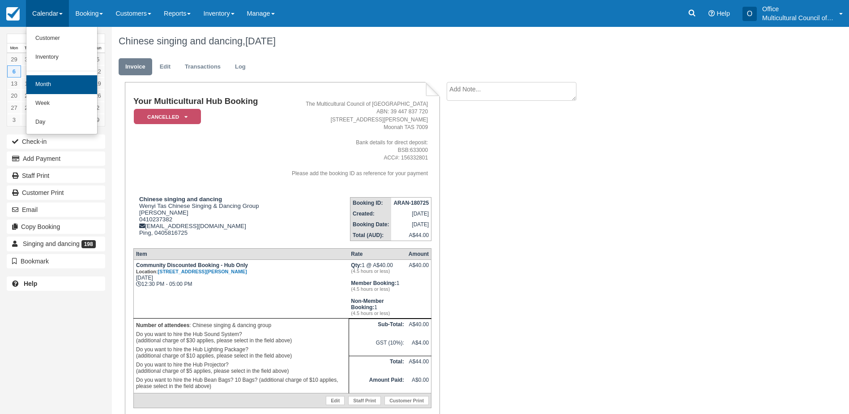 The image size is (849, 414). What do you see at coordinates (163, 325) in the screenshot?
I see `strong: Number of attendees` at bounding box center [163, 325].